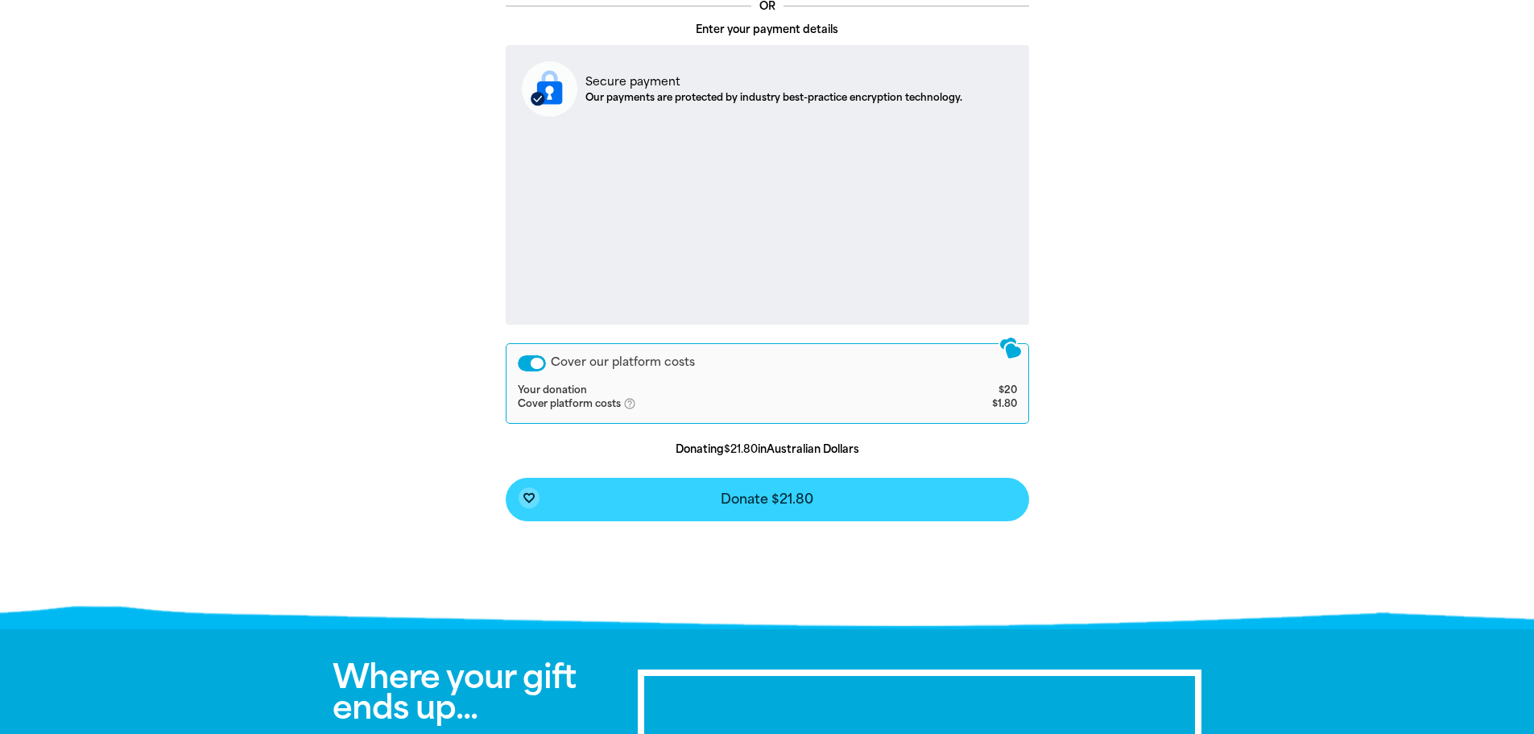  I want to click on button: Cover our platform costs, so click(532, 363).